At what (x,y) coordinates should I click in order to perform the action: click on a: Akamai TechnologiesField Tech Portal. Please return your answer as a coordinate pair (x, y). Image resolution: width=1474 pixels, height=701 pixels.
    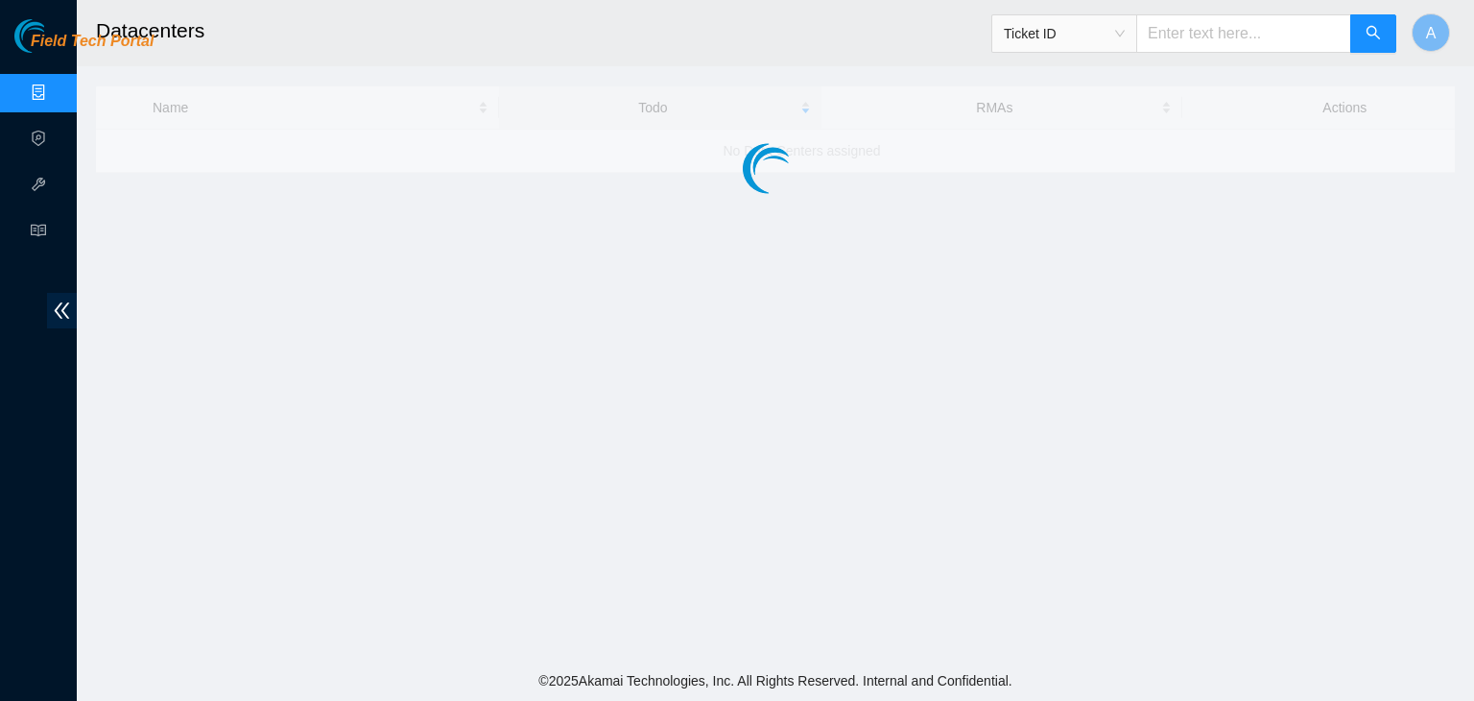
    Looking at the image, I should click on (83, 47).